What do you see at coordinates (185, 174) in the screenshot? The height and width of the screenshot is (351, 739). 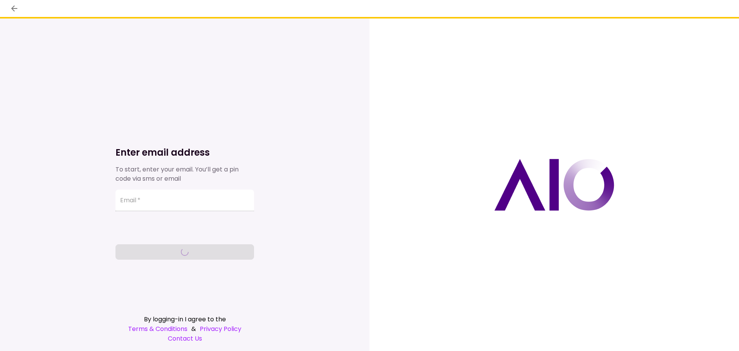 I see `div: To start, enter your email. You’ll get a pin code via sms or email` at bounding box center [185, 174].